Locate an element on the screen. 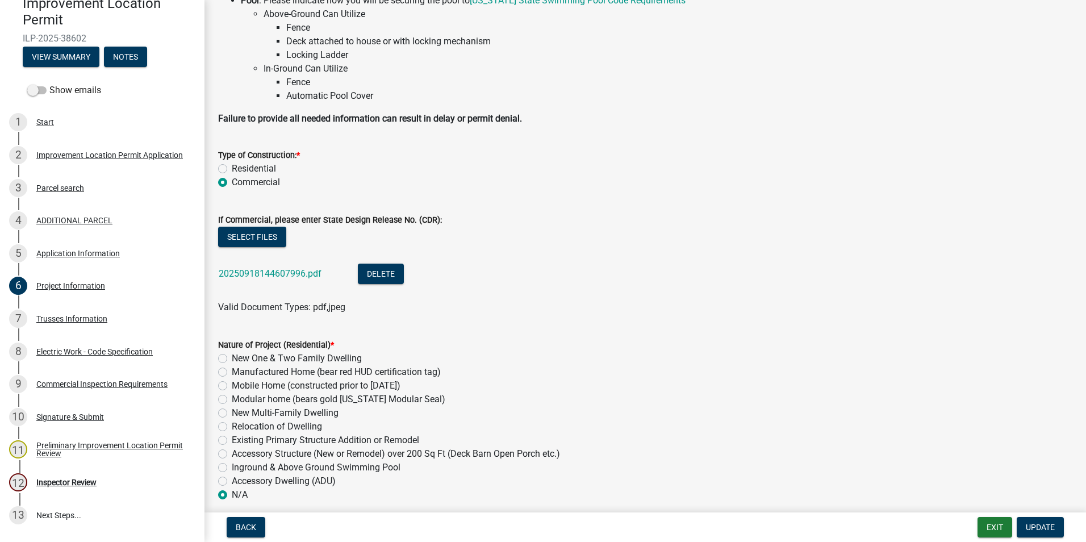 This screenshot has height=542, width=1086. label: Existing Primary Structure Addition or Remodel is located at coordinates (325, 440).